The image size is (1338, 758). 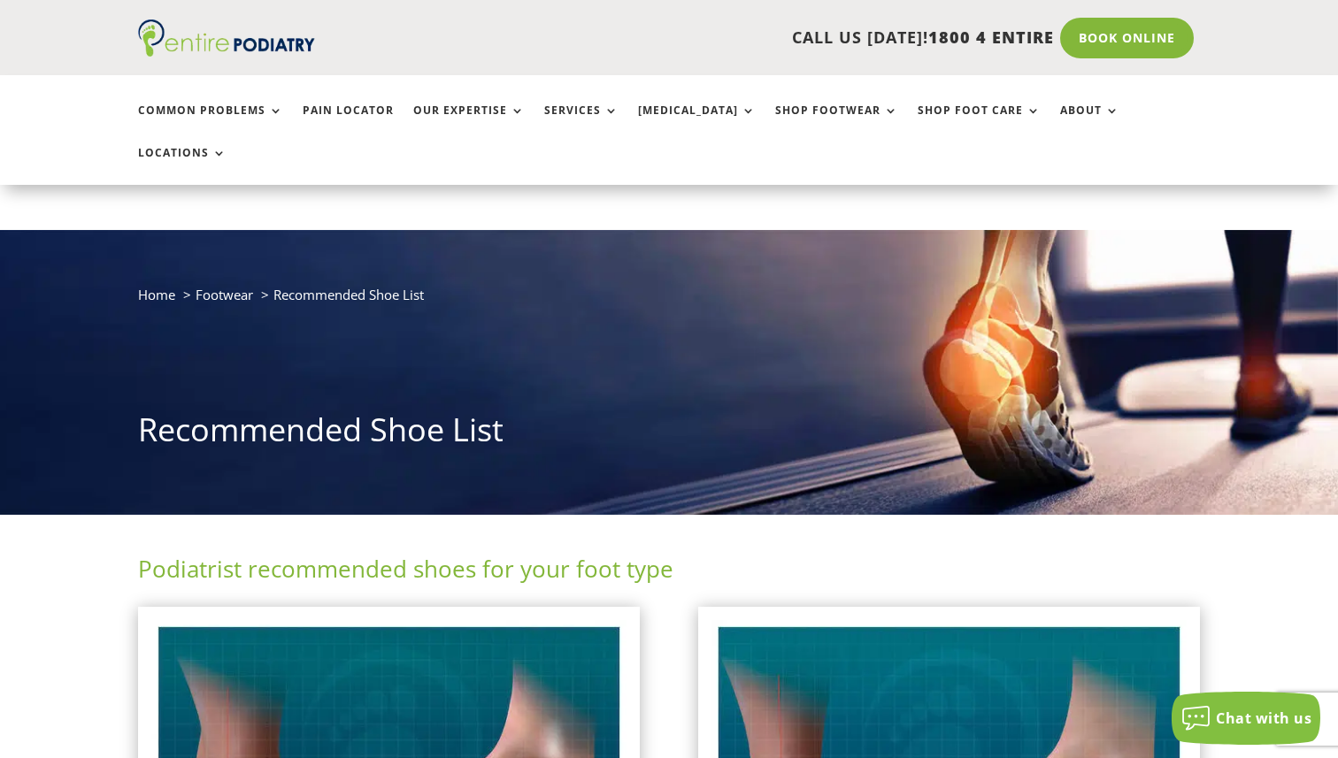 I want to click on a: Book Online, so click(x=1126, y=38).